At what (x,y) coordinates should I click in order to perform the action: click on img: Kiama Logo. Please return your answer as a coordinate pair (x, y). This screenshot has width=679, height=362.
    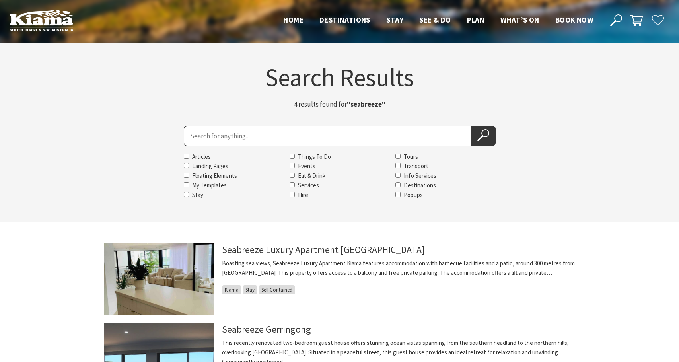
    Looking at the image, I should click on (41, 20).